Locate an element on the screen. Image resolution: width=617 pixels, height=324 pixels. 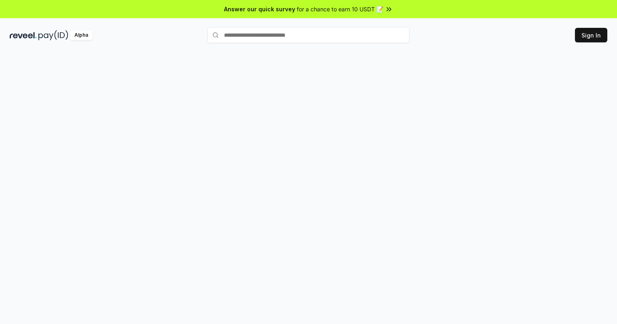
button: Sign In is located at coordinates (591, 35).